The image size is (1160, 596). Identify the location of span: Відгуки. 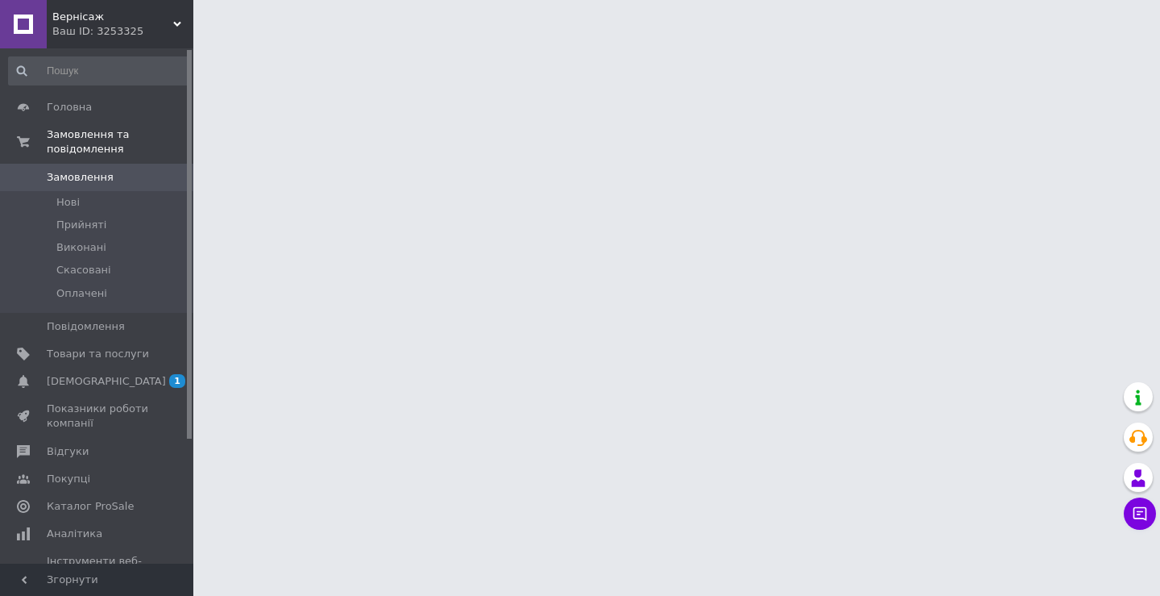
(68, 451).